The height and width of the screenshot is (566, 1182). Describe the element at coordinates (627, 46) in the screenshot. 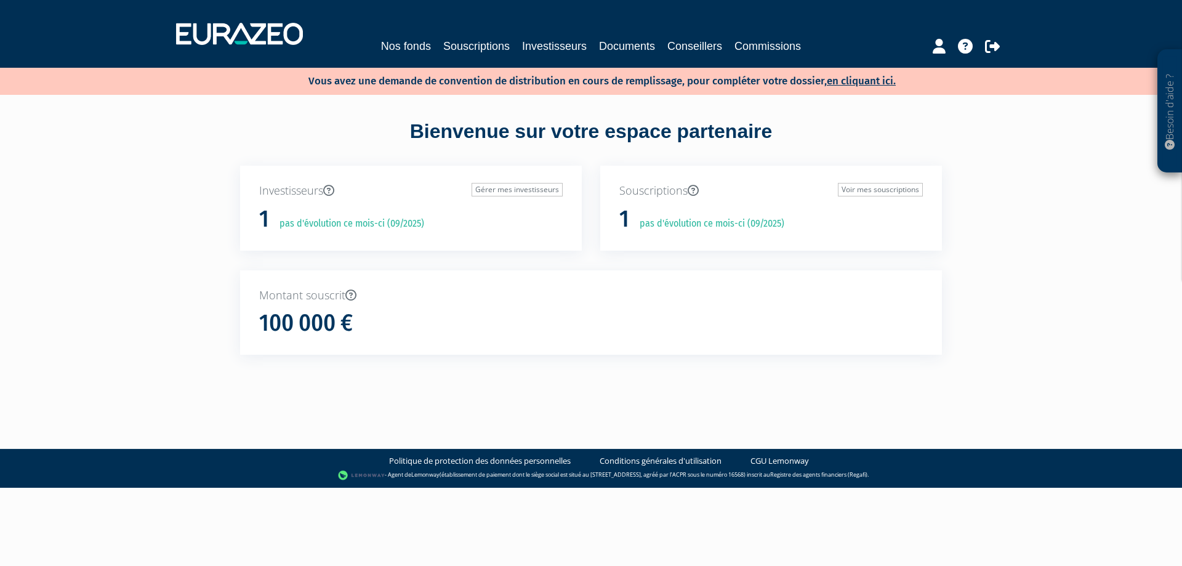

I see `a: Documents` at that location.